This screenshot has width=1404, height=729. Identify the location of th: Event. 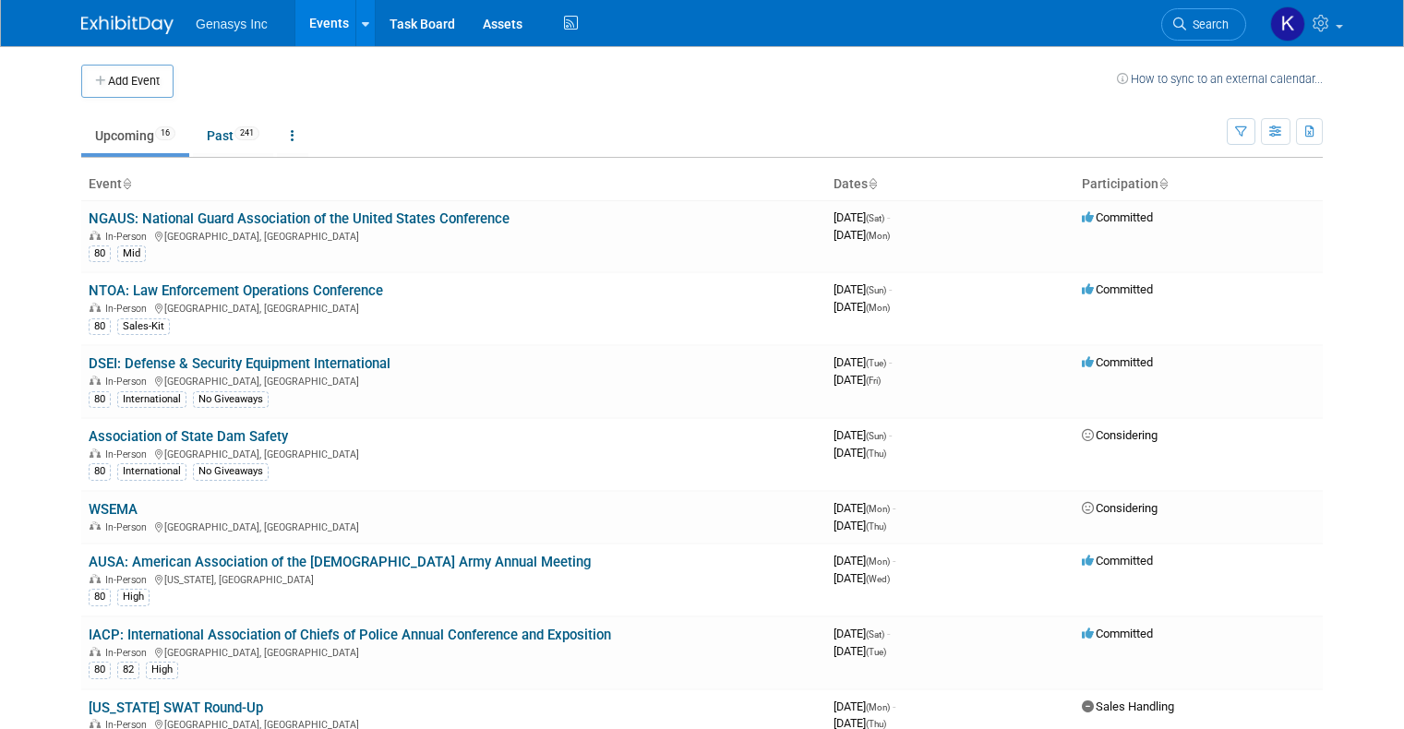
(453, 185).